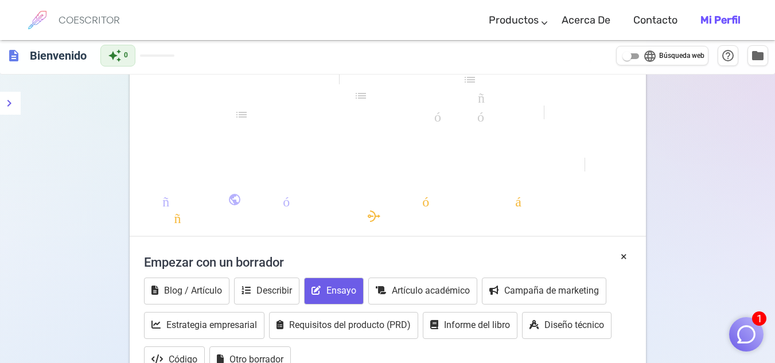  Describe the element at coordinates (204, 325) in the screenshot. I see `button: Estrategia empresarial` at that location.